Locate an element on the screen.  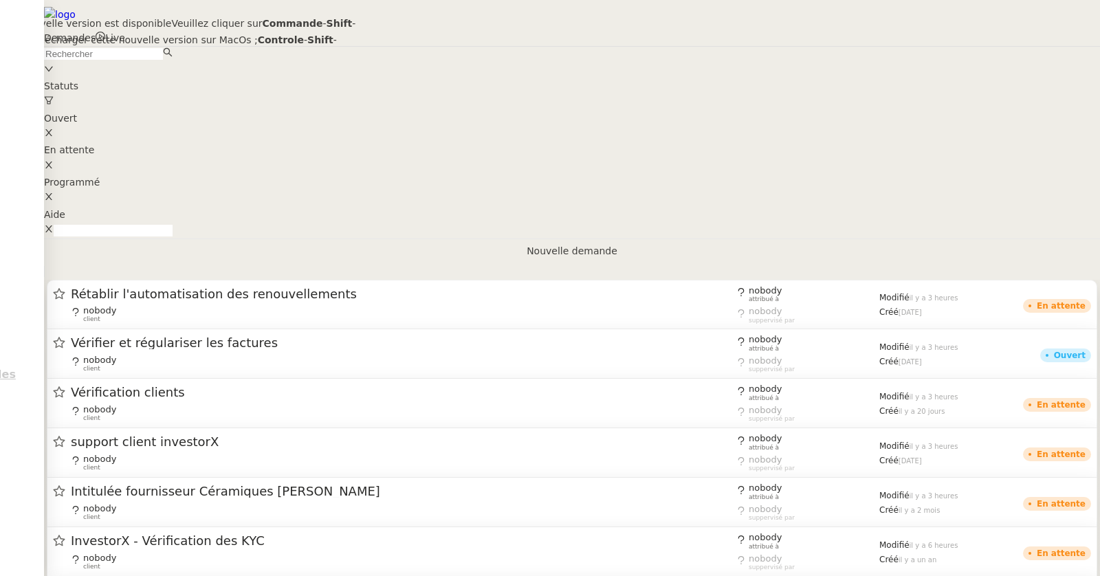
nz-select-item: Programmé is located at coordinates (572, 189).